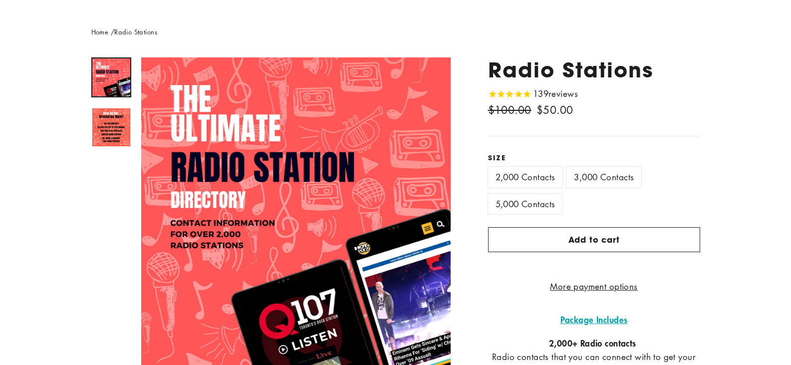 This screenshot has height=365, width=791. What do you see at coordinates (509, 110) in the screenshot?
I see `span: $100.00` at bounding box center [509, 110].